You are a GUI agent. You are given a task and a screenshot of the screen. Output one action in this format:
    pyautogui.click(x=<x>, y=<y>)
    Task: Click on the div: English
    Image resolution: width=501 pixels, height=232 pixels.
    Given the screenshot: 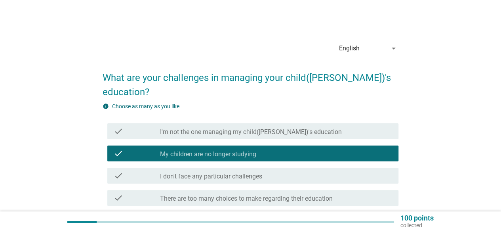 What is the action you would take?
    pyautogui.click(x=349, y=48)
    